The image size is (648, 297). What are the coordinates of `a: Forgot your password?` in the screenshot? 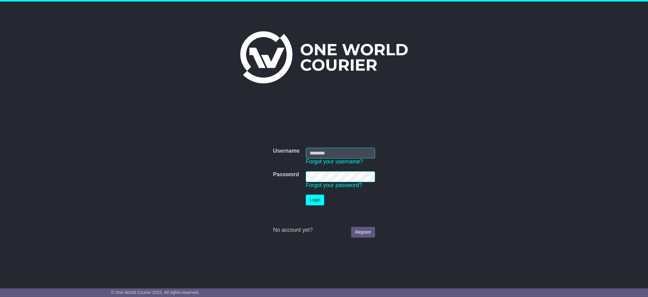 It's located at (334, 185).